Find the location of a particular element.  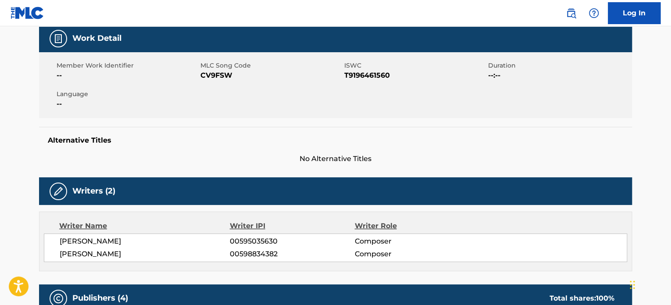

div: Help is located at coordinates (594, 13).